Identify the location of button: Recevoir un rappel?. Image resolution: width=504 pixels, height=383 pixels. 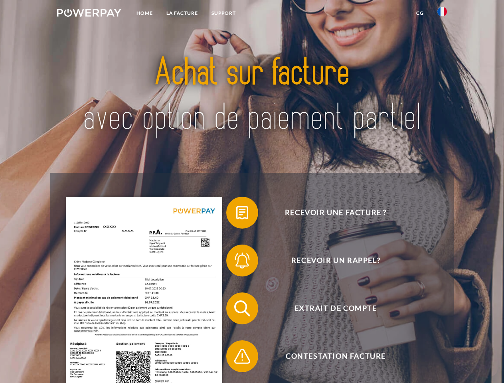
(330, 261).